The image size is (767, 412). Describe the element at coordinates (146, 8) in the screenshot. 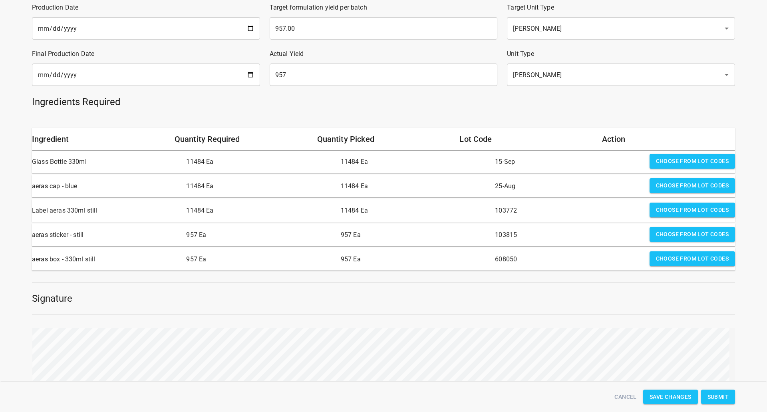

I see `p: Production Date` at that location.